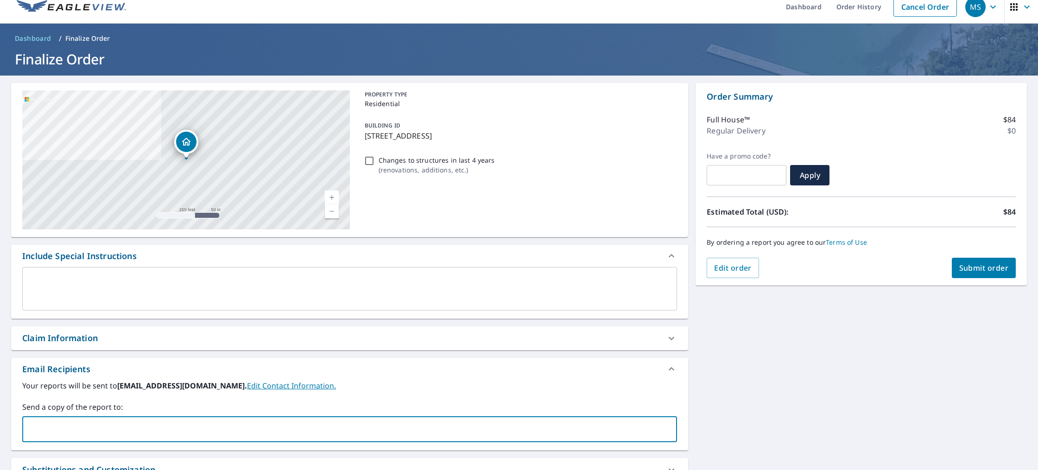  What do you see at coordinates (519, 94) in the screenshot?
I see `p: PROPERTY TYPE` at bounding box center [519, 94].